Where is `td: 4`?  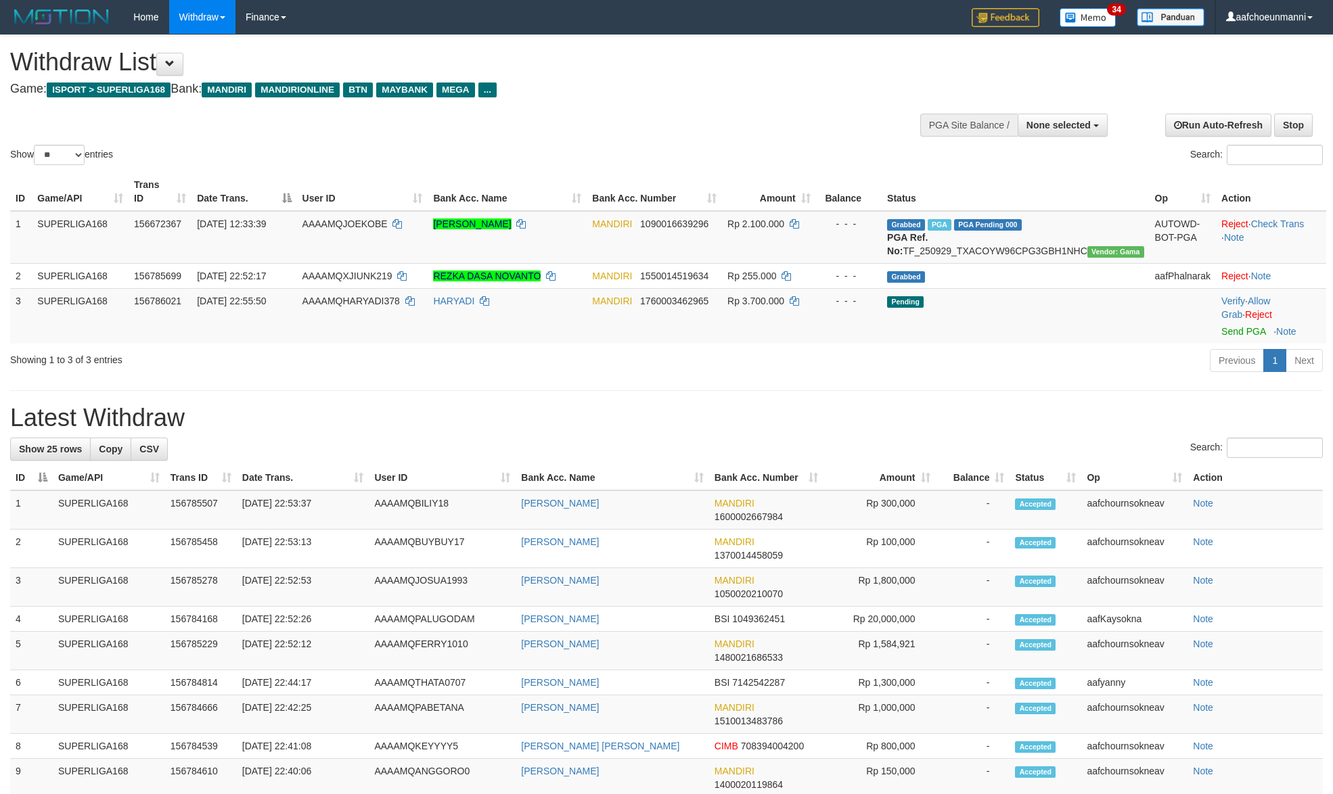 td: 4 is located at coordinates (31, 619).